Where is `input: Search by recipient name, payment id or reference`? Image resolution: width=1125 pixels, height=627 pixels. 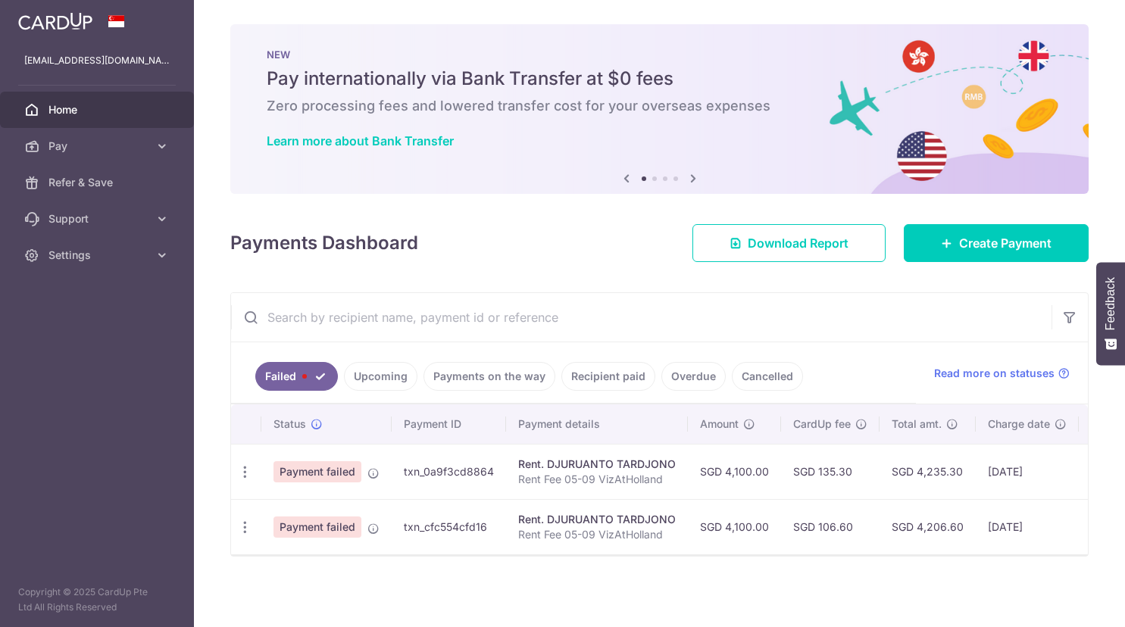
input: Search by recipient name, payment id or reference is located at coordinates (641, 317).